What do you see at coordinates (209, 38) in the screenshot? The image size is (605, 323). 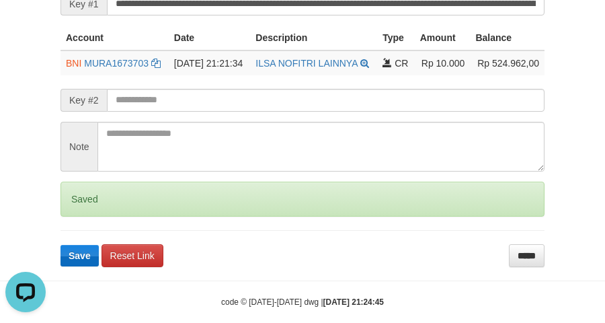 I see `th: Date` at bounding box center [209, 38].